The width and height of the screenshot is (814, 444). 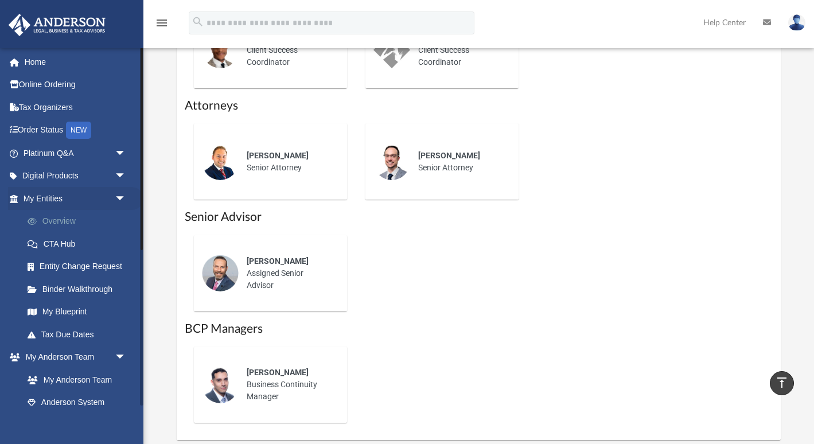 What do you see at coordinates (80, 244) in the screenshot?
I see `a: CTA Hub` at bounding box center [80, 244].